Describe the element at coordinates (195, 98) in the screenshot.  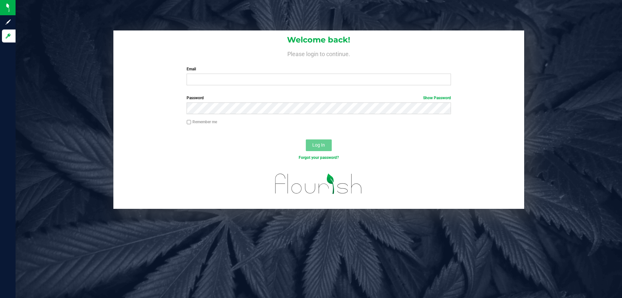
I see `span: Password` at that location.